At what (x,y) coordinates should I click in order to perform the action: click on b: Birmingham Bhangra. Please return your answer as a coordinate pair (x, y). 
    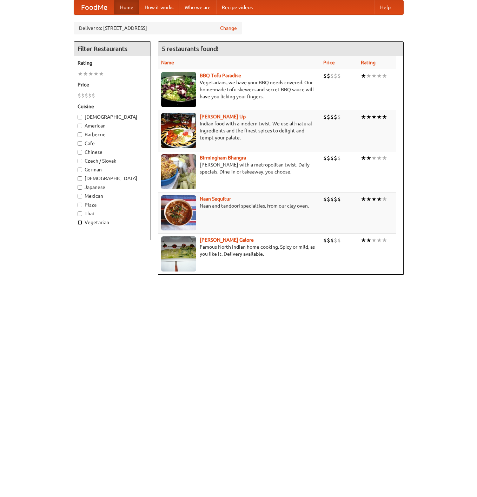
    Looking at the image, I should click on (223, 158).